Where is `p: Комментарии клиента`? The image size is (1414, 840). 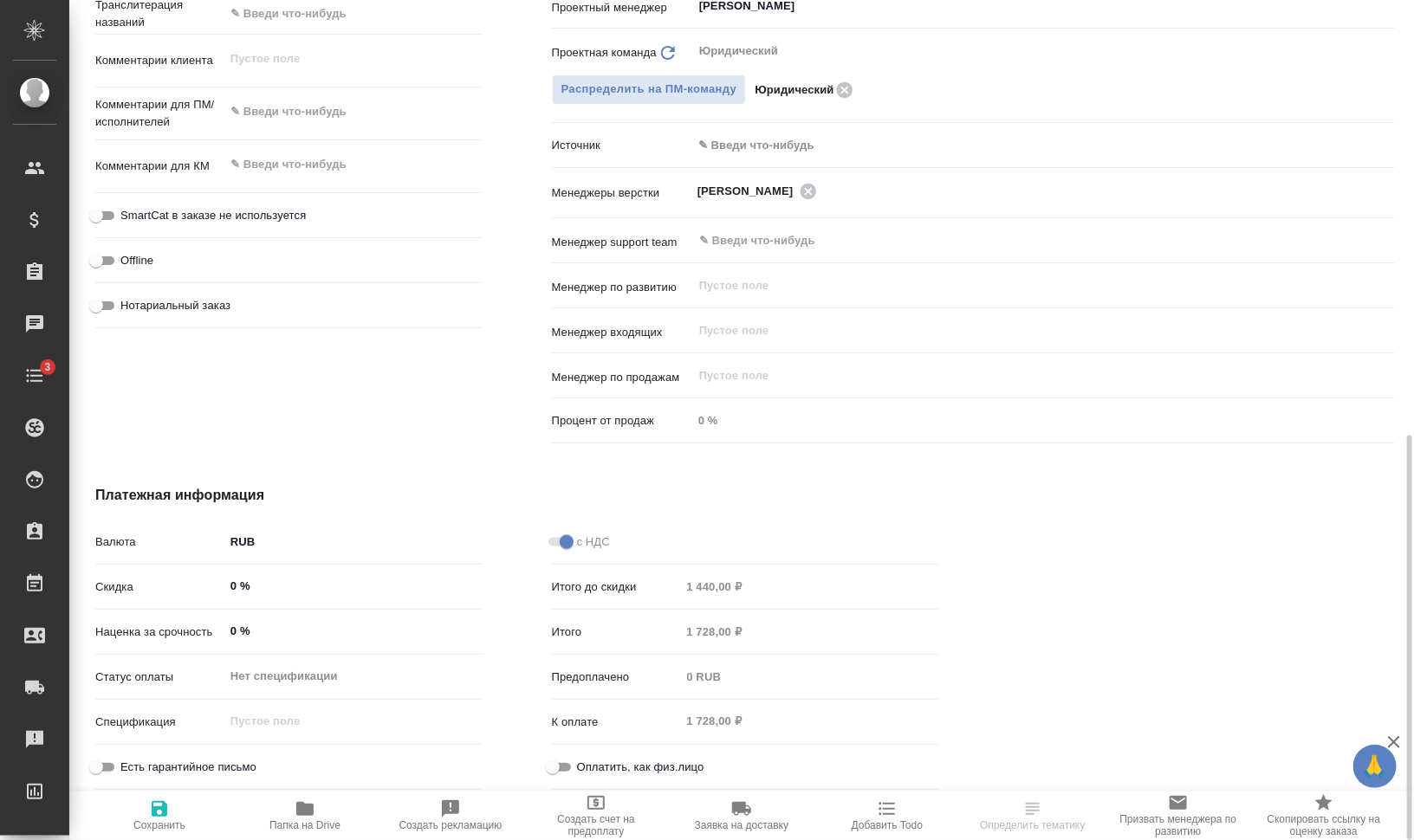
p: Комментарии клиента is located at coordinates (160, 61).